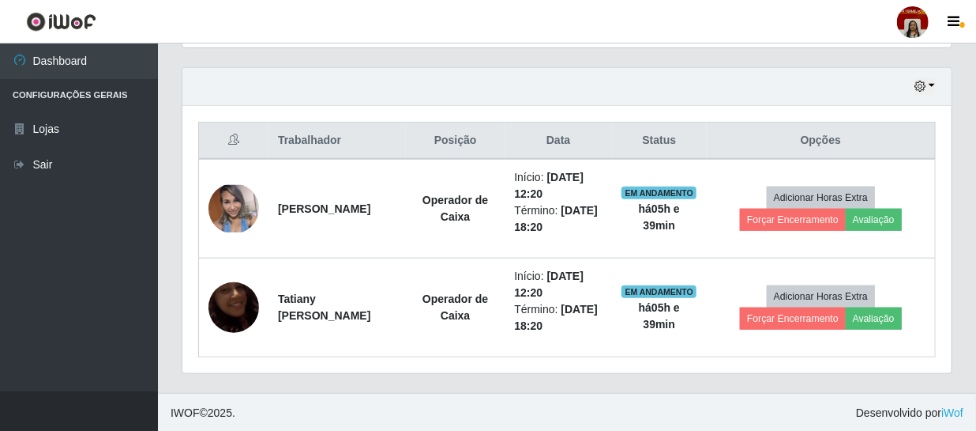 The width and height of the screenshot is (976, 431). I want to click on th: Trabalhador, so click(337, 141).